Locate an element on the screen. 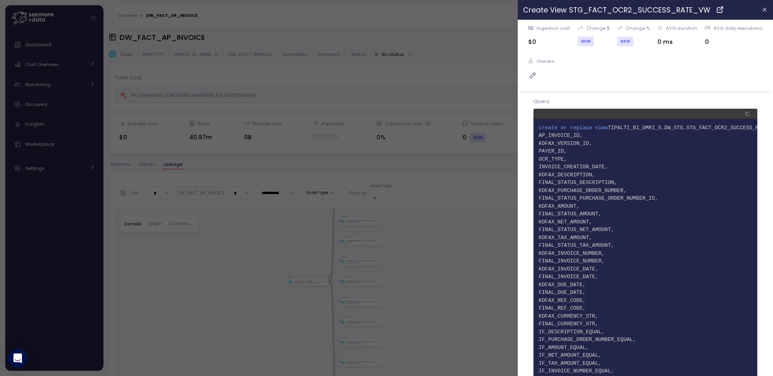  span: FINAL_STATUS_PURCHASE_ORDER_NUMBER_ID, is located at coordinates (645, 198).